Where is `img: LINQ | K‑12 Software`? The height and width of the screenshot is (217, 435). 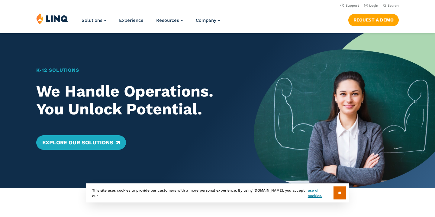
img: LINQ | K‑12 Software is located at coordinates (52, 18).